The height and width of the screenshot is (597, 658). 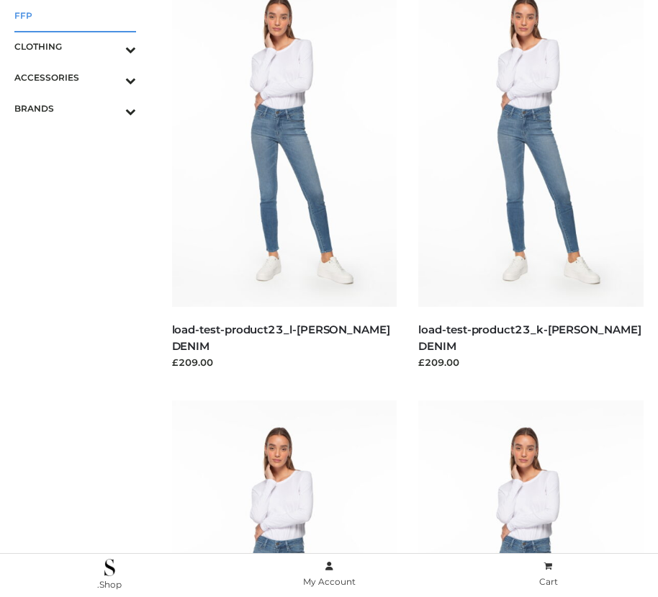 What do you see at coordinates (548, 574) in the screenshot?
I see `a: Cart` at bounding box center [548, 574].